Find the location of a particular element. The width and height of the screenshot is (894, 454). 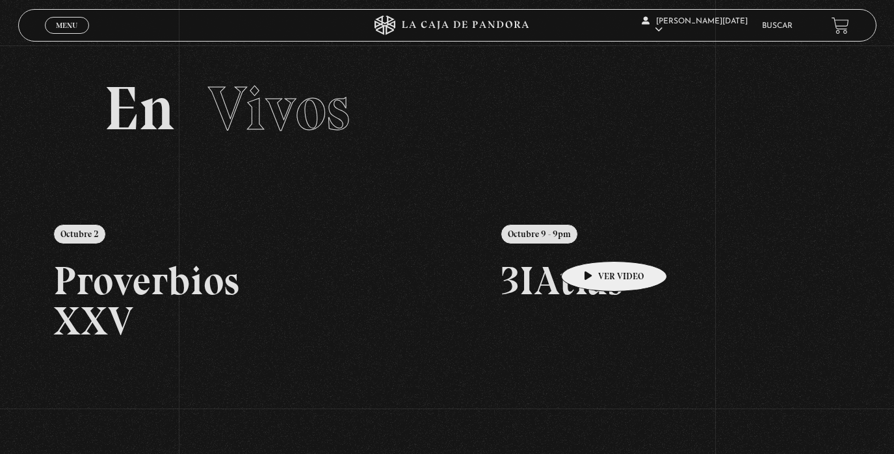

span: Menu is located at coordinates (66, 25).